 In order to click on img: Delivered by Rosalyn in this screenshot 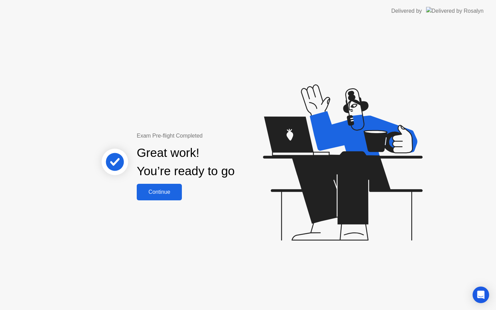, I will do `click(455, 11)`.